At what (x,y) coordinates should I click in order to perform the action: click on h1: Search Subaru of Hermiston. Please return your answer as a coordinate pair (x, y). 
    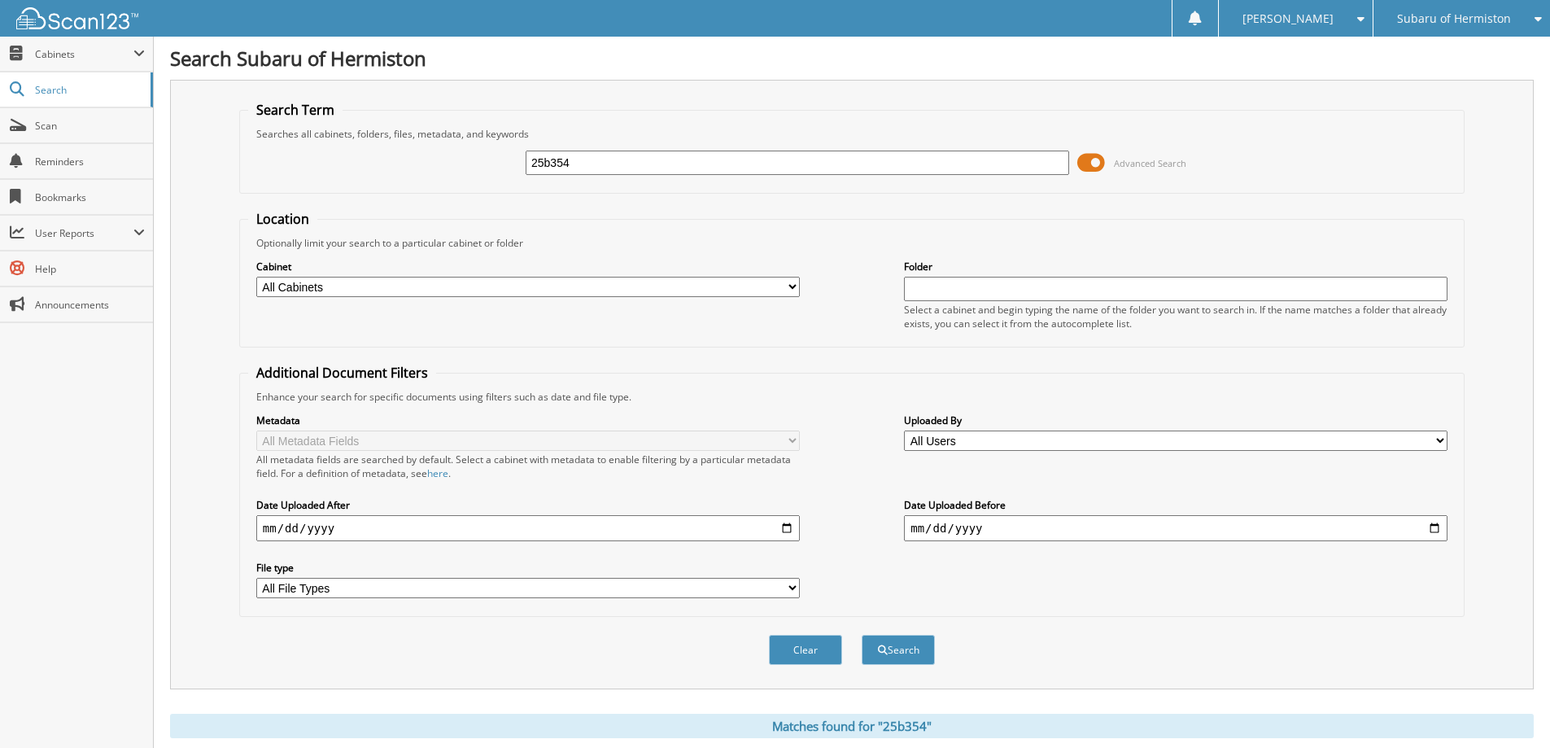
    Looking at the image, I should click on (852, 58).